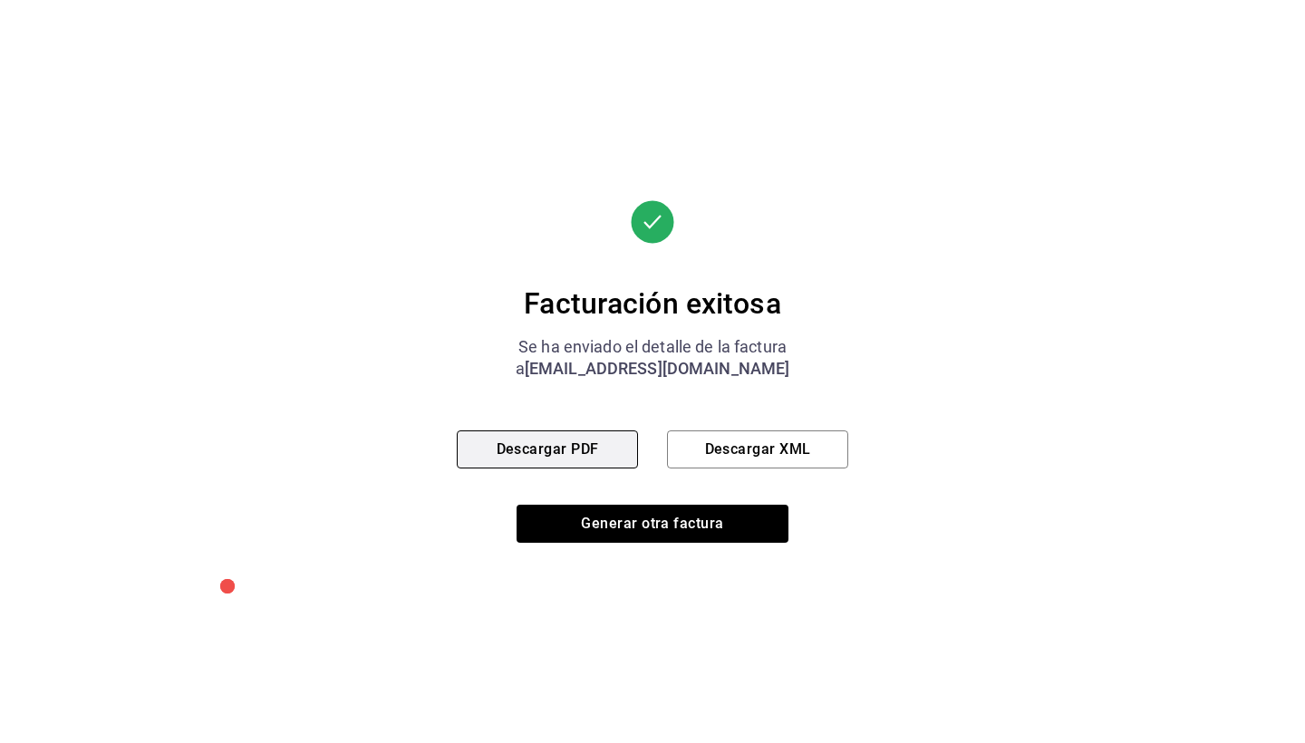 Image resolution: width=1305 pixels, height=743 pixels. Describe the element at coordinates (652, 347) in the screenshot. I see `div: Se ha enviado el detalle de la factura` at that location.